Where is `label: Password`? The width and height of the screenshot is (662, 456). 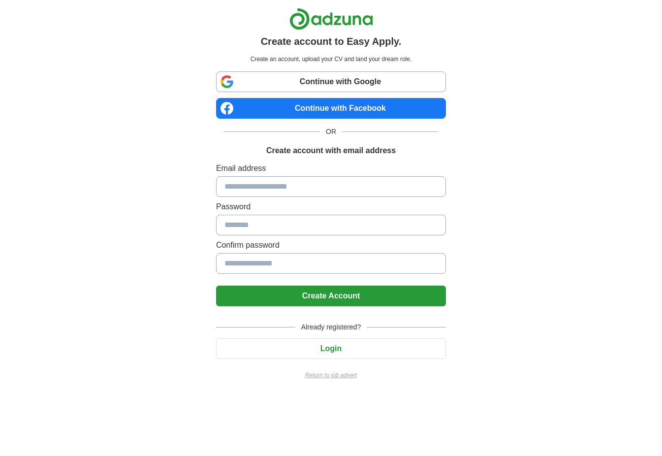
label: Password is located at coordinates (331, 207).